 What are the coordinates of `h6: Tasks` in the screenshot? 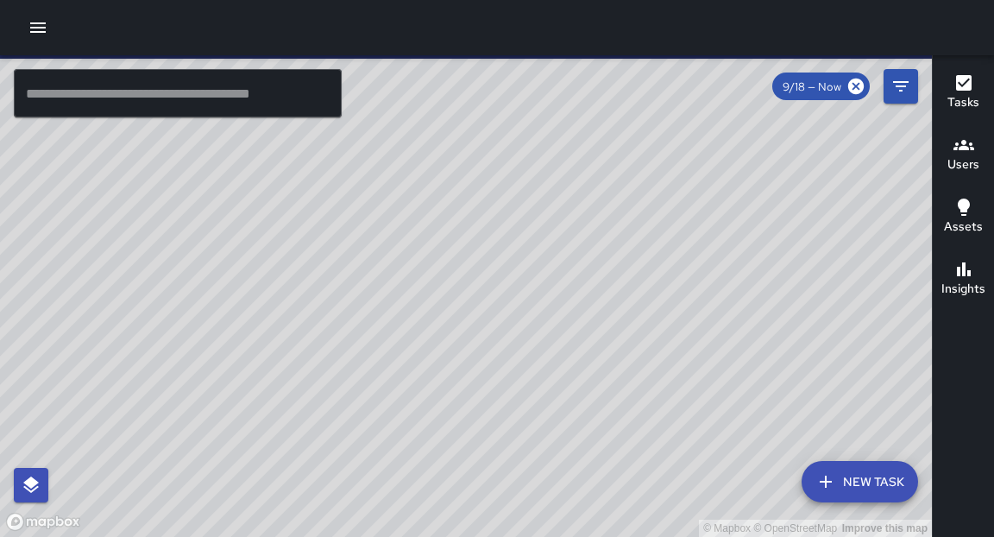 It's located at (963, 103).